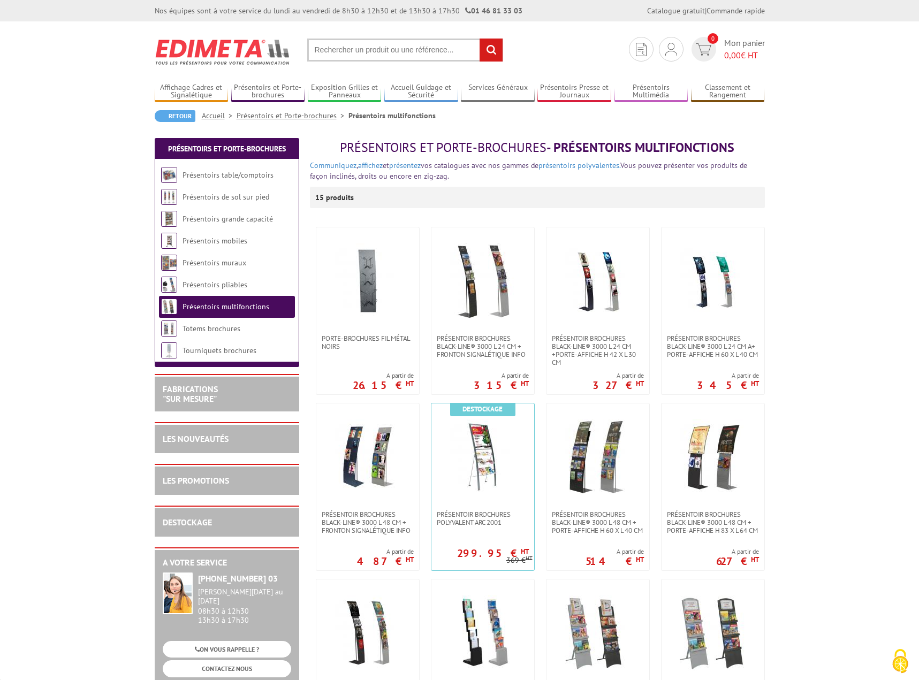 Image resolution: width=919 pixels, height=680 pixels. Describe the element at coordinates (738, 561) in the screenshot. I see `p: 627 €` at that location.